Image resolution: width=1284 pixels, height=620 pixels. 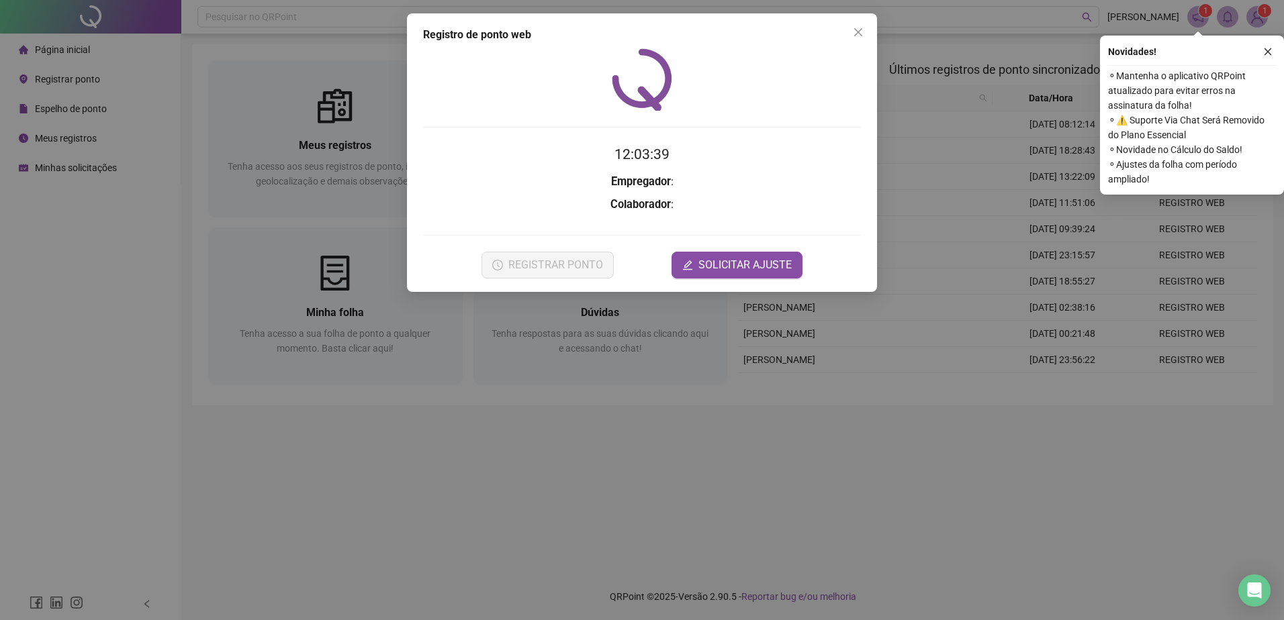 I want to click on div: Registro de ponto web, so click(x=642, y=35).